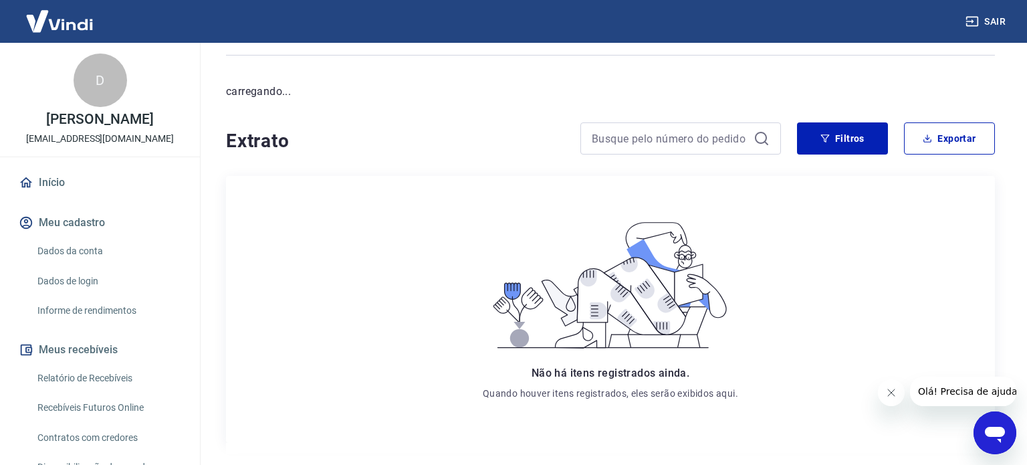  Describe the element at coordinates (987, 21) in the screenshot. I see `button: Sair` at that location.